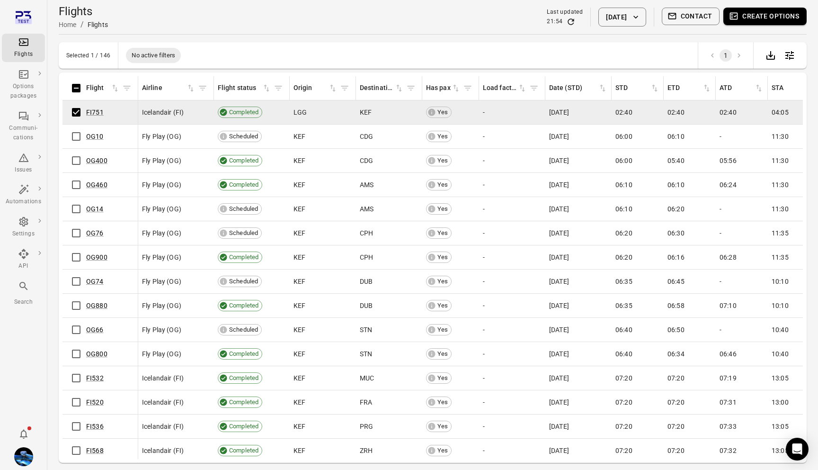  What do you see at coordinates (95, 426) in the screenshot?
I see `a: FI536` at bounding box center [95, 426].